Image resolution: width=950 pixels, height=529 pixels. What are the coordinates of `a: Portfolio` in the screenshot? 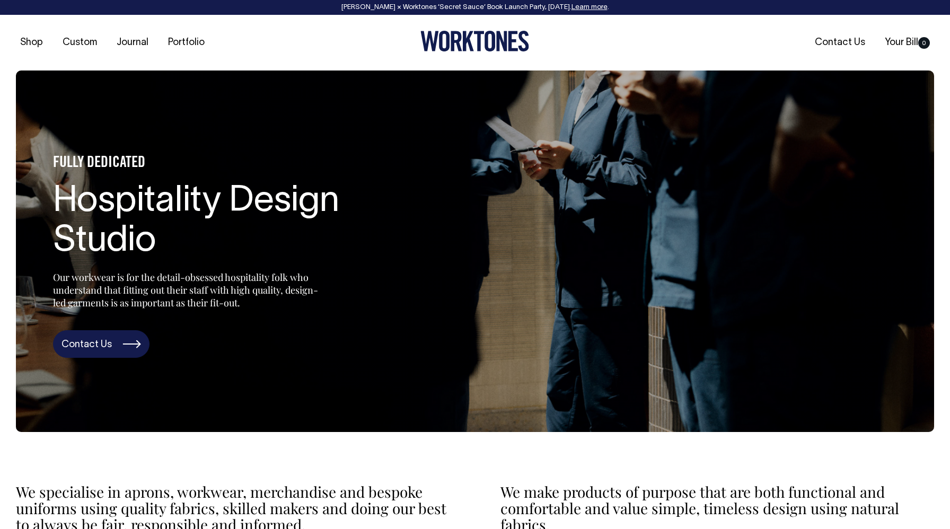 It's located at (186, 42).